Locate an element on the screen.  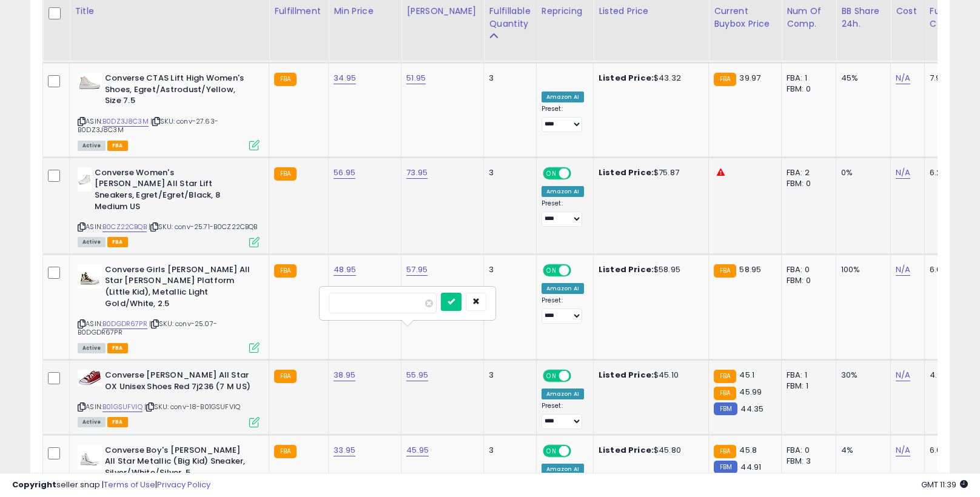
div: Num of Comp. is located at coordinates (808, 18).